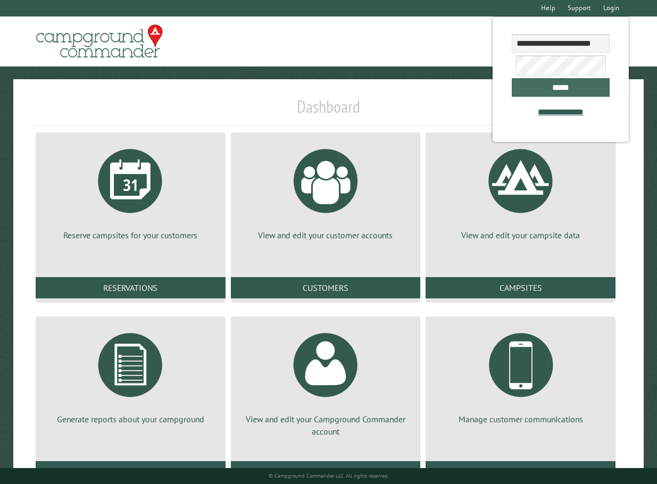 The image size is (657, 484). Describe the element at coordinates (520, 472) in the screenshot. I see `a: Communications` at that location.